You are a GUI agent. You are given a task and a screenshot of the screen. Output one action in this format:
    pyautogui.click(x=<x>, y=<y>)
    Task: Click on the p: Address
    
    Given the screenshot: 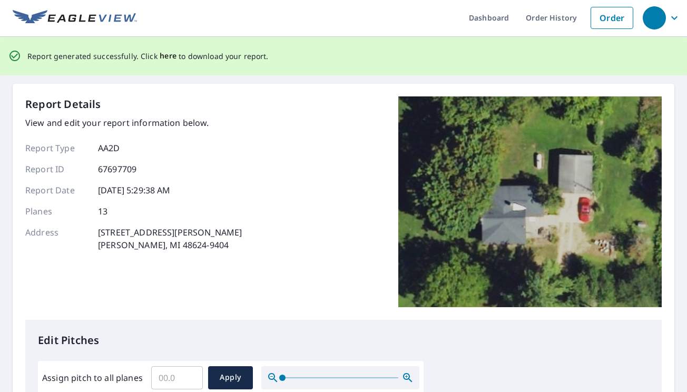 What is the action you would take?
    pyautogui.click(x=57, y=239)
    